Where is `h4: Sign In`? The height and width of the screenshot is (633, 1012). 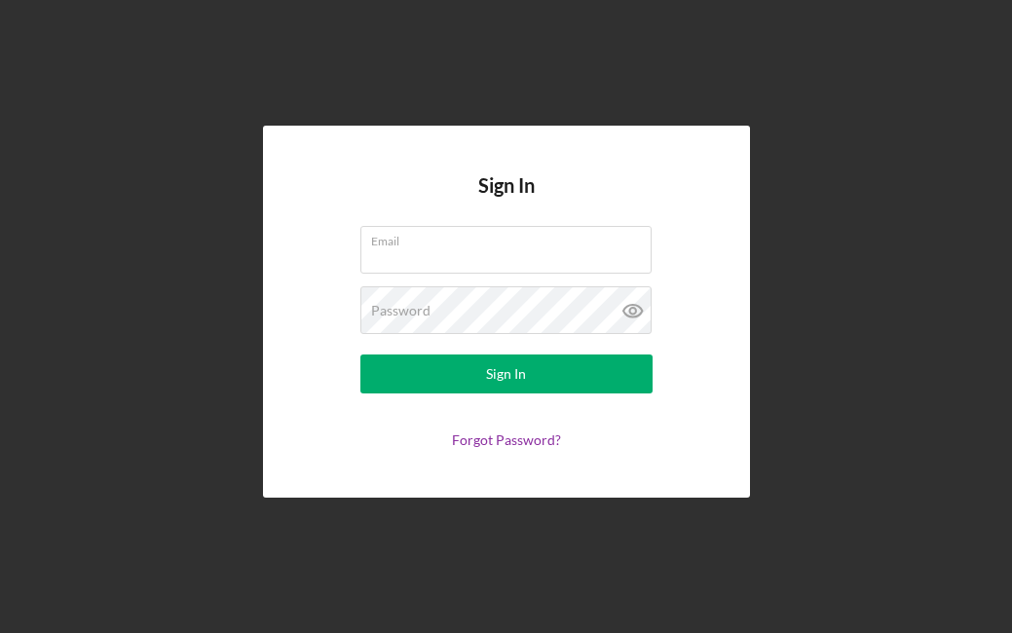
h4: Sign In is located at coordinates (507, 200).